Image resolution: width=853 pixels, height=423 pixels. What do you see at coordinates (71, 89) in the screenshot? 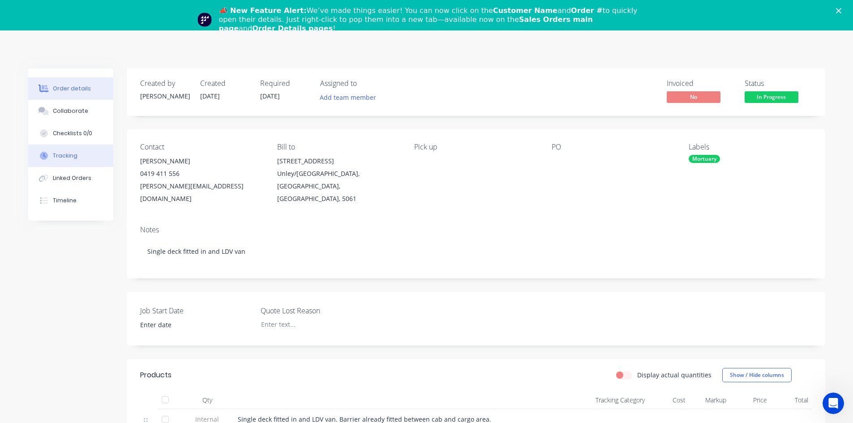
I see `button: Order details` at bounding box center [71, 89].